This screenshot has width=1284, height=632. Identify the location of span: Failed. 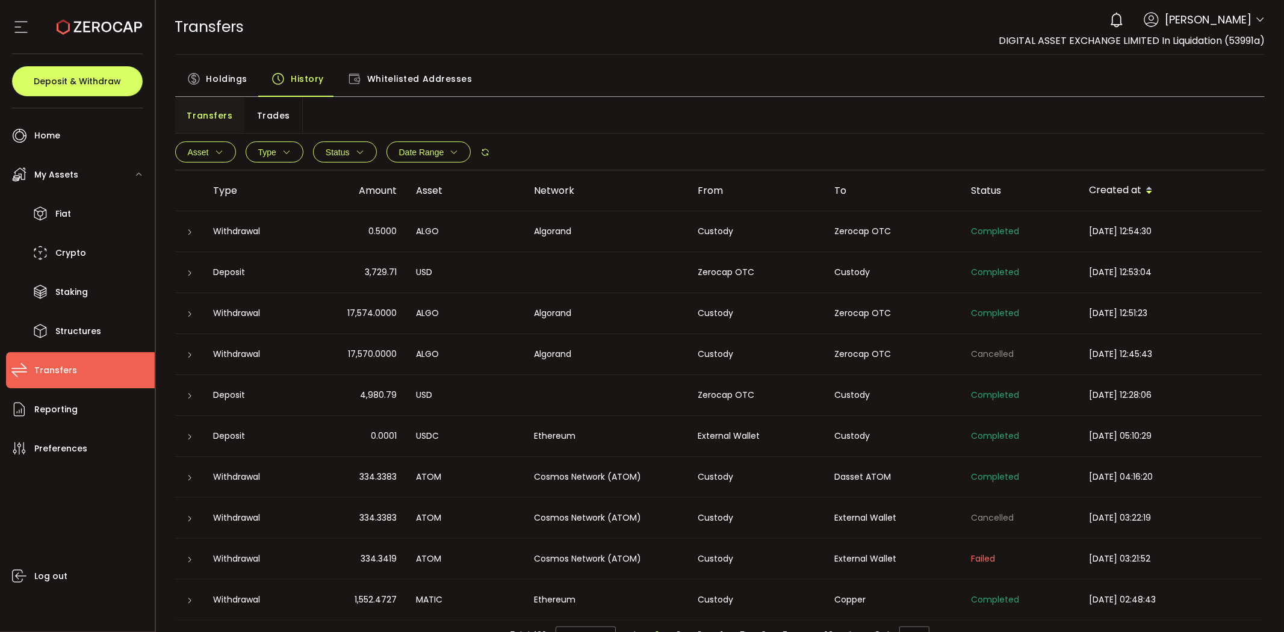
(983, 559).